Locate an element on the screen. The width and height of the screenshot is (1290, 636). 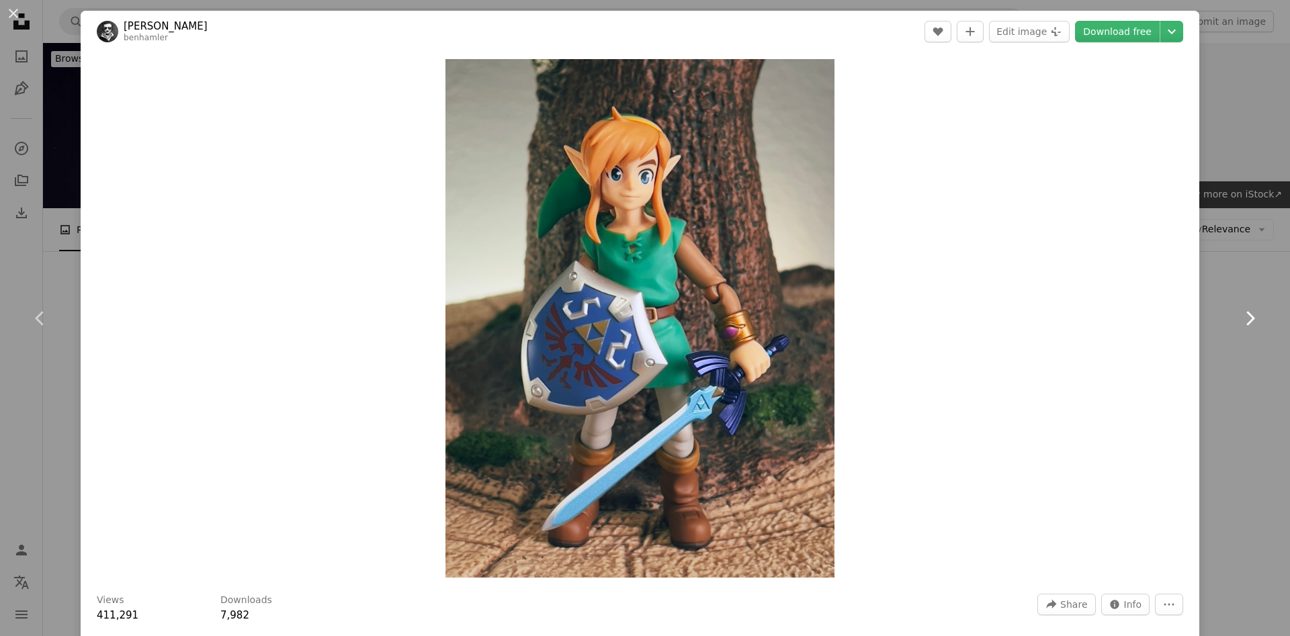
span: Share is located at coordinates (1073, 604).